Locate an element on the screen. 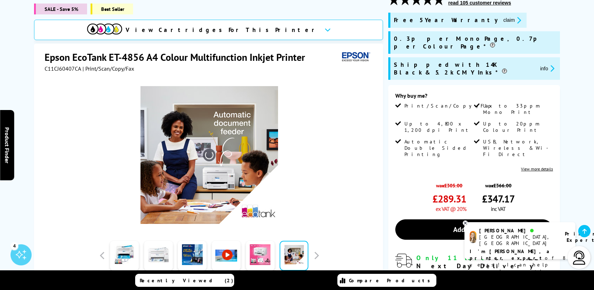  span: 0.3p per Mono Page, 0.7p per Colour Page* is located at coordinates (475, 42).